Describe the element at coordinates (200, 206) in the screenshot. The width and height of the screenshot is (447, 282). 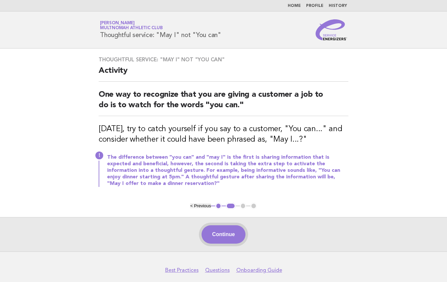
I see `button: < Previous` at that location.